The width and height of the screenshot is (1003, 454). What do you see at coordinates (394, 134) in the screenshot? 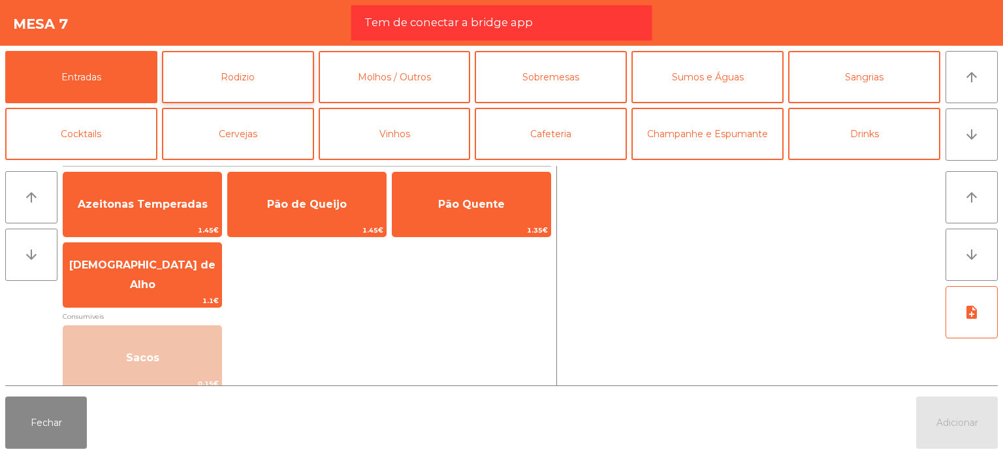
I see `button: Vinhos` at bounding box center [394, 134].